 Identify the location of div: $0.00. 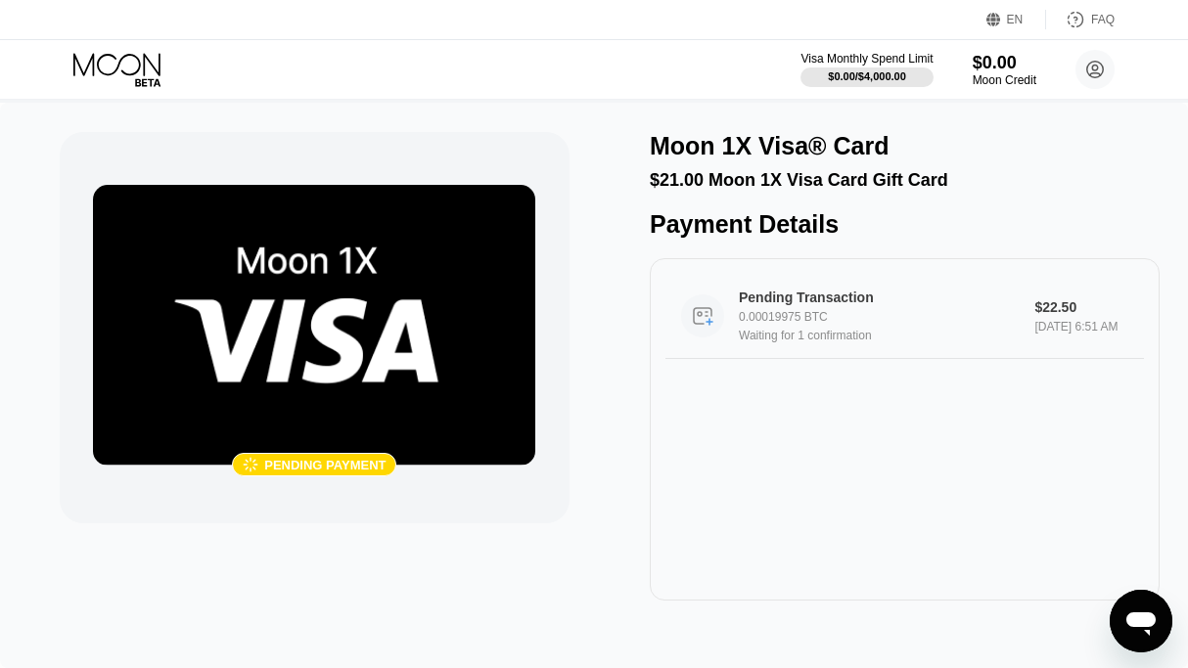
(1004, 63).